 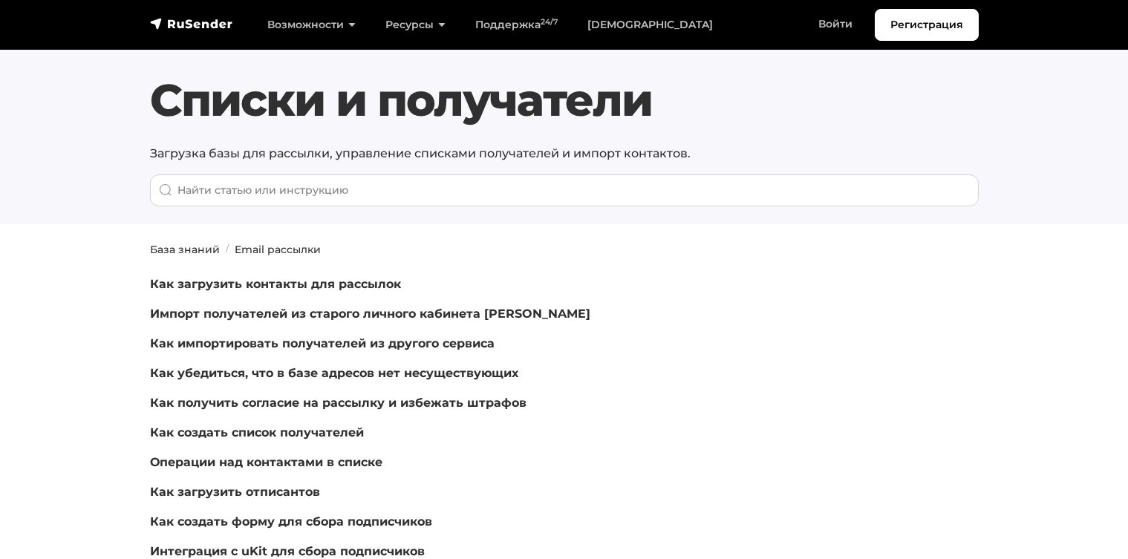 I want to click on a: Как получить согласие на рассылку и избежать штрафов, so click(x=338, y=402).